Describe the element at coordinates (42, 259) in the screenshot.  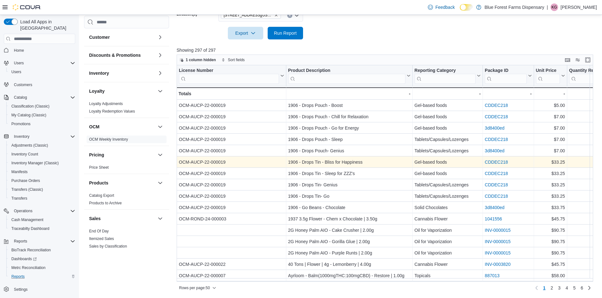
I see `a: Dashboards` at that location.